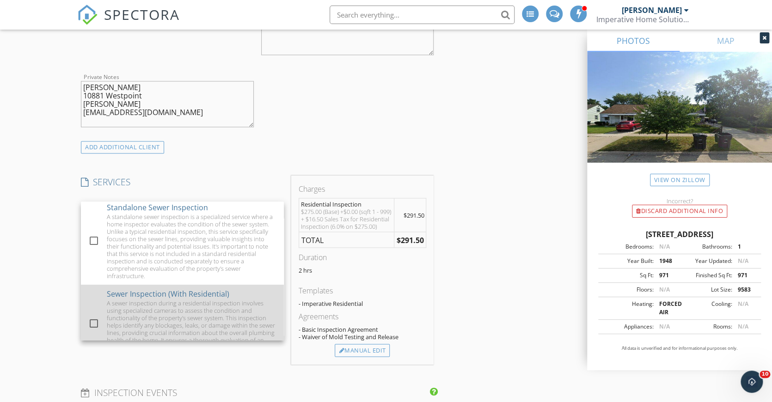 The width and height of the screenshot is (772, 402). I want to click on div: Imperative Home Solutions, so click(642, 19).